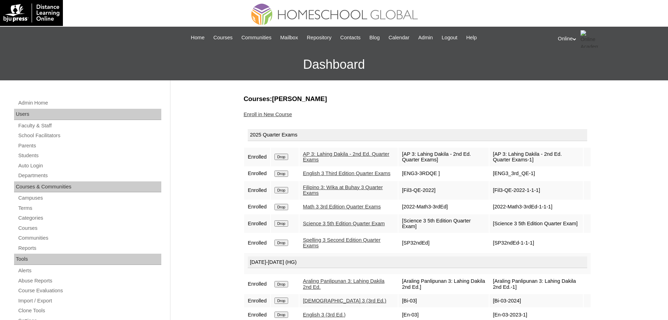 The height and width of the screenshot is (320, 668). Describe the element at coordinates (374, 38) in the screenshot. I see `a: Blog` at that location.